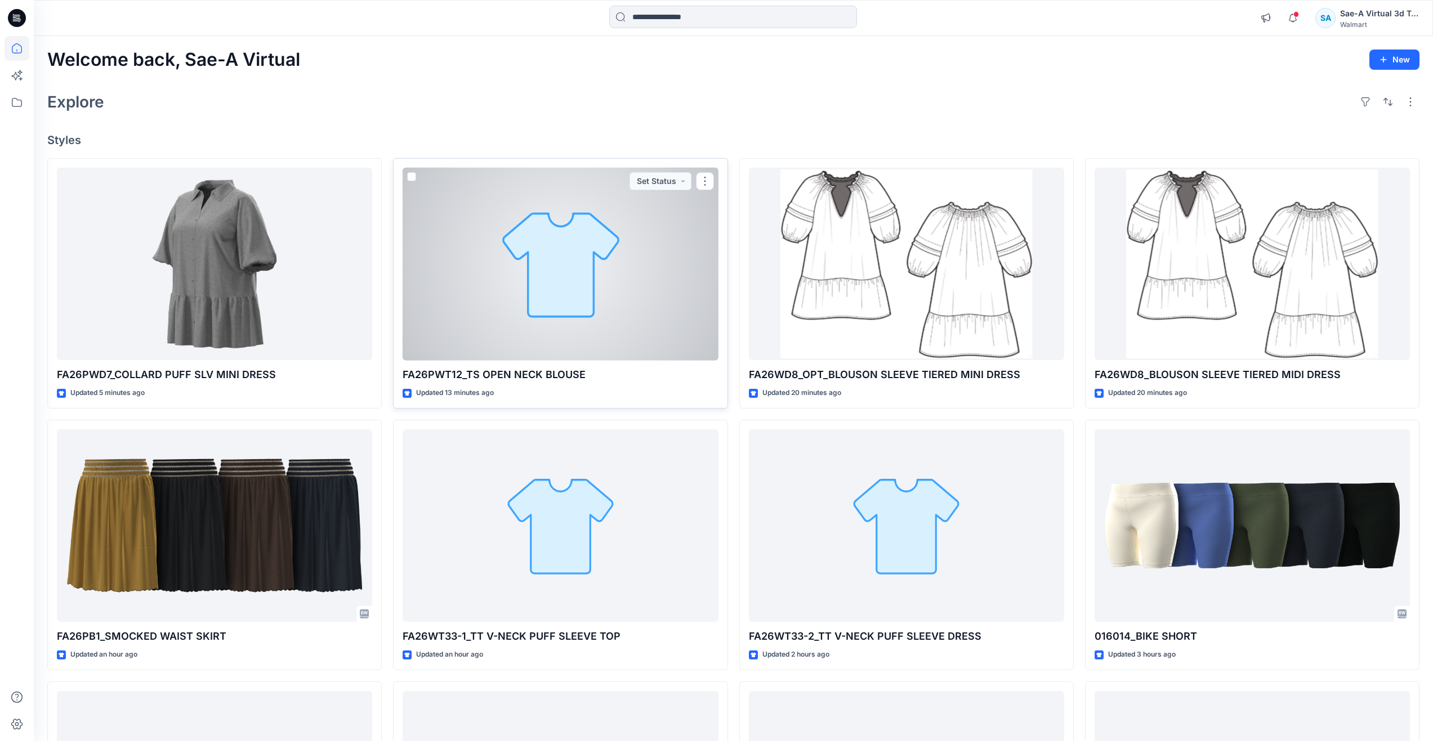 Image resolution: width=1433 pixels, height=741 pixels. Describe the element at coordinates (214, 375) in the screenshot. I see `p: FA26PWD7_COLLARD PUFF SLV MINI DRESS` at that location.